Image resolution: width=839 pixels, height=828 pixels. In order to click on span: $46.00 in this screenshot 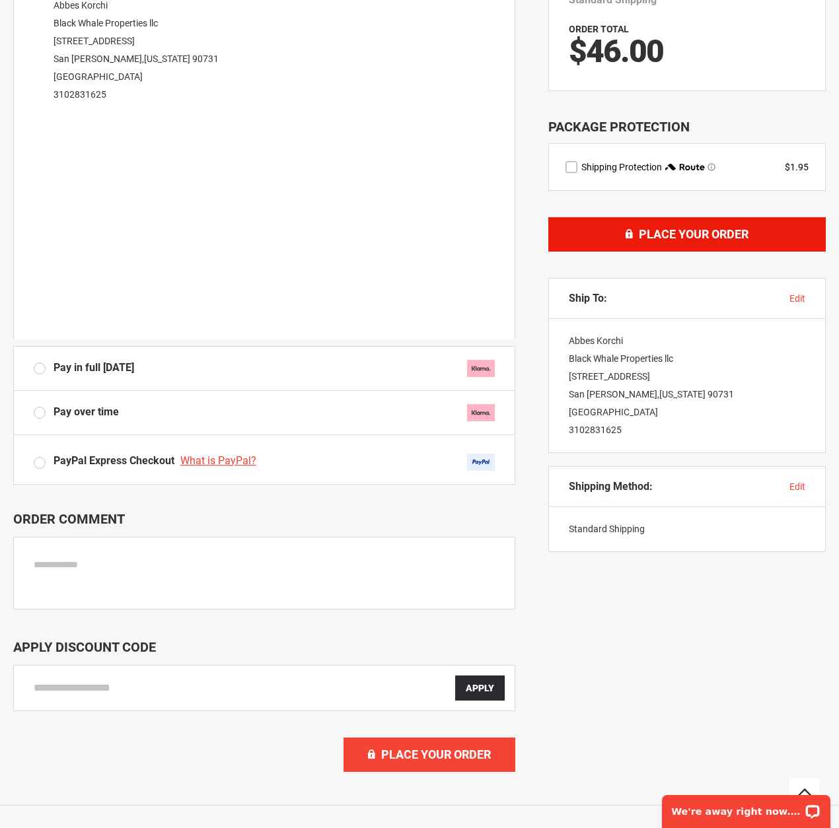, I will do `click(616, 51)`.